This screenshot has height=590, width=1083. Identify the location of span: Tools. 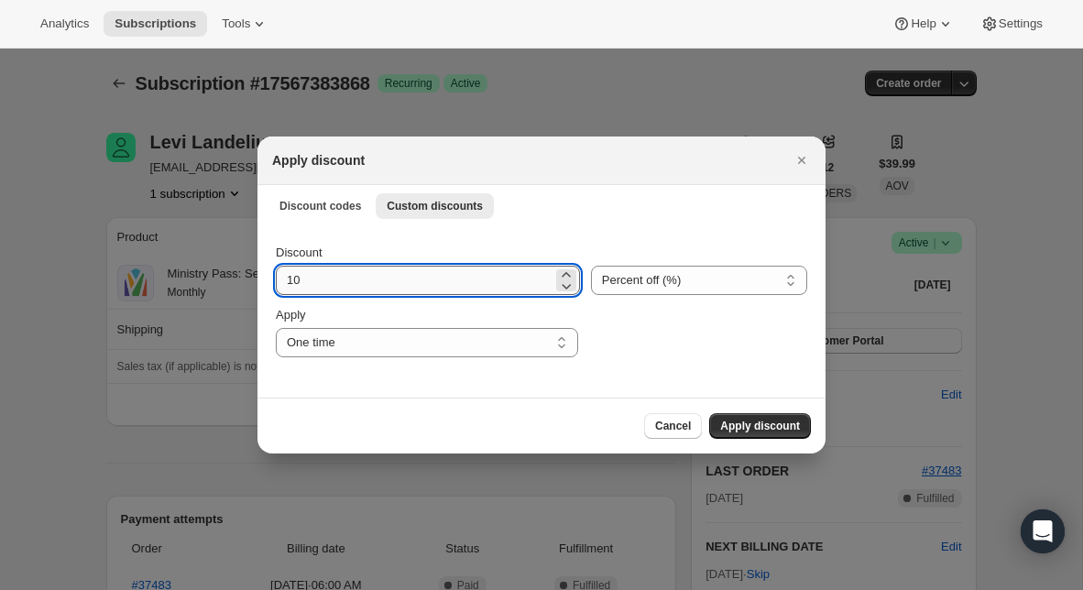
(236, 24).